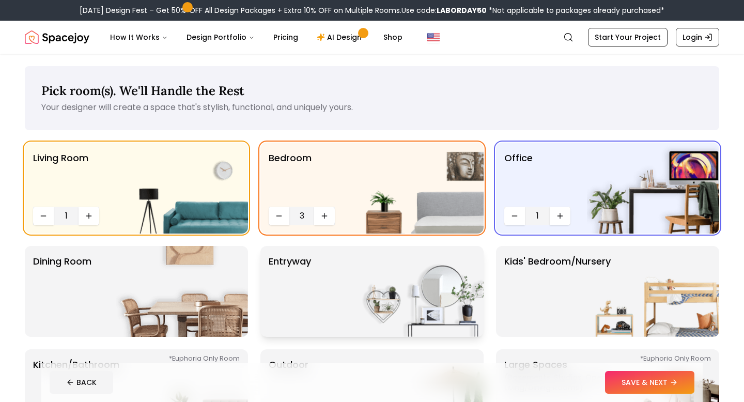  What do you see at coordinates (628, 37) in the screenshot?
I see `a: Start Your Project` at bounding box center [628, 37].